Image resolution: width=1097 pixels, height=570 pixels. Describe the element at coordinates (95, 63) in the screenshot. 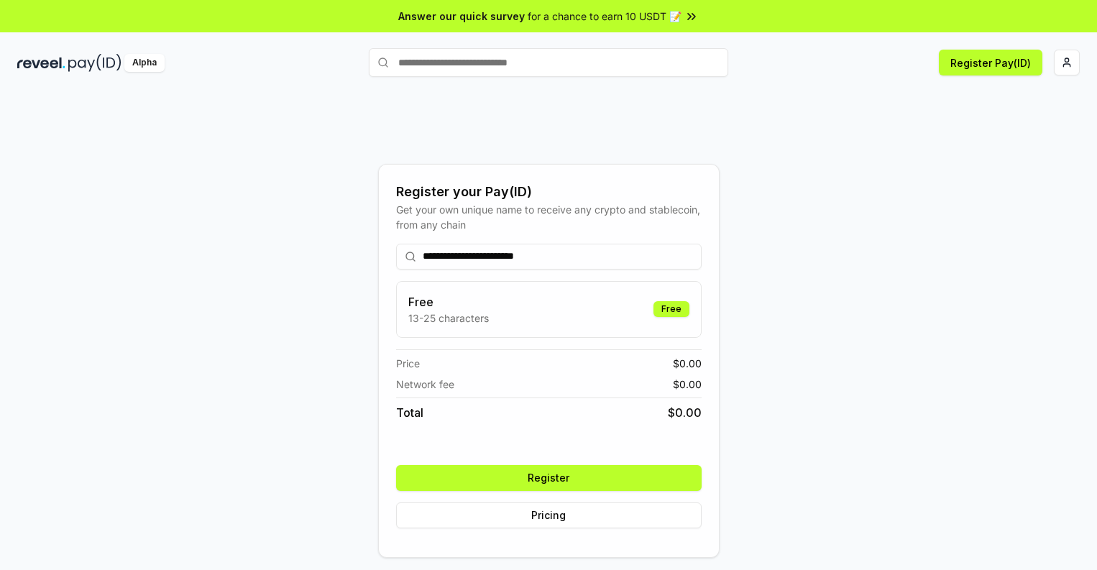

I see `img: pay_id` at that location.